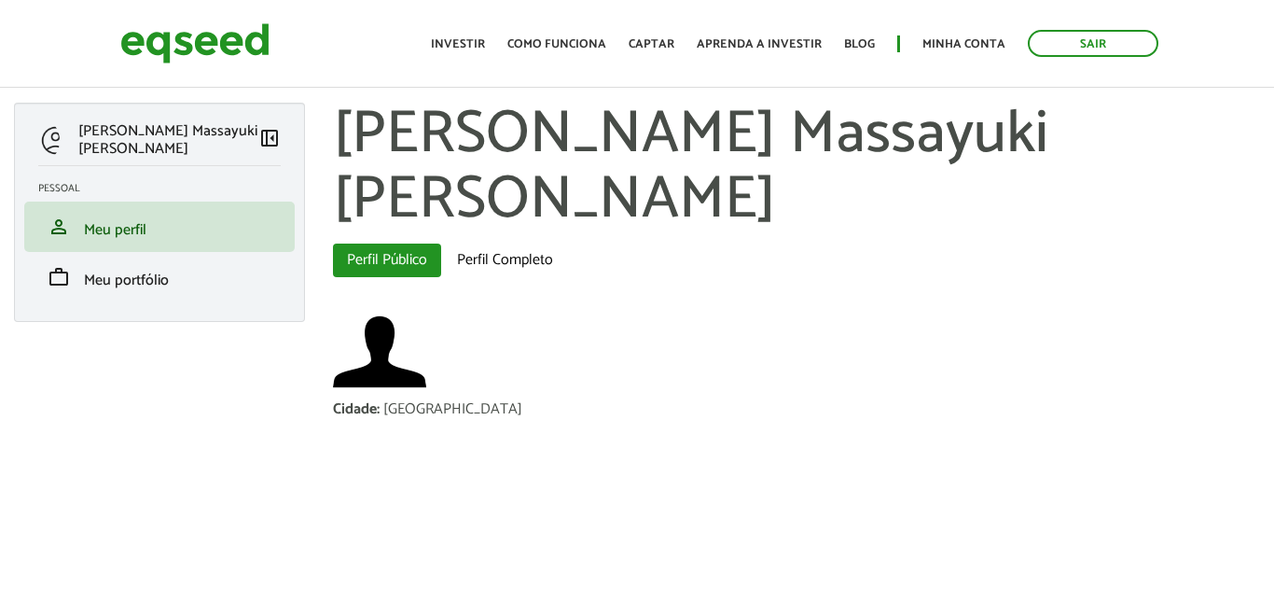 Image resolution: width=1274 pixels, height=602 pixels. Describe the element at coordinates (1093, 43) in the screenshot. I see `a: Sair` at that location.